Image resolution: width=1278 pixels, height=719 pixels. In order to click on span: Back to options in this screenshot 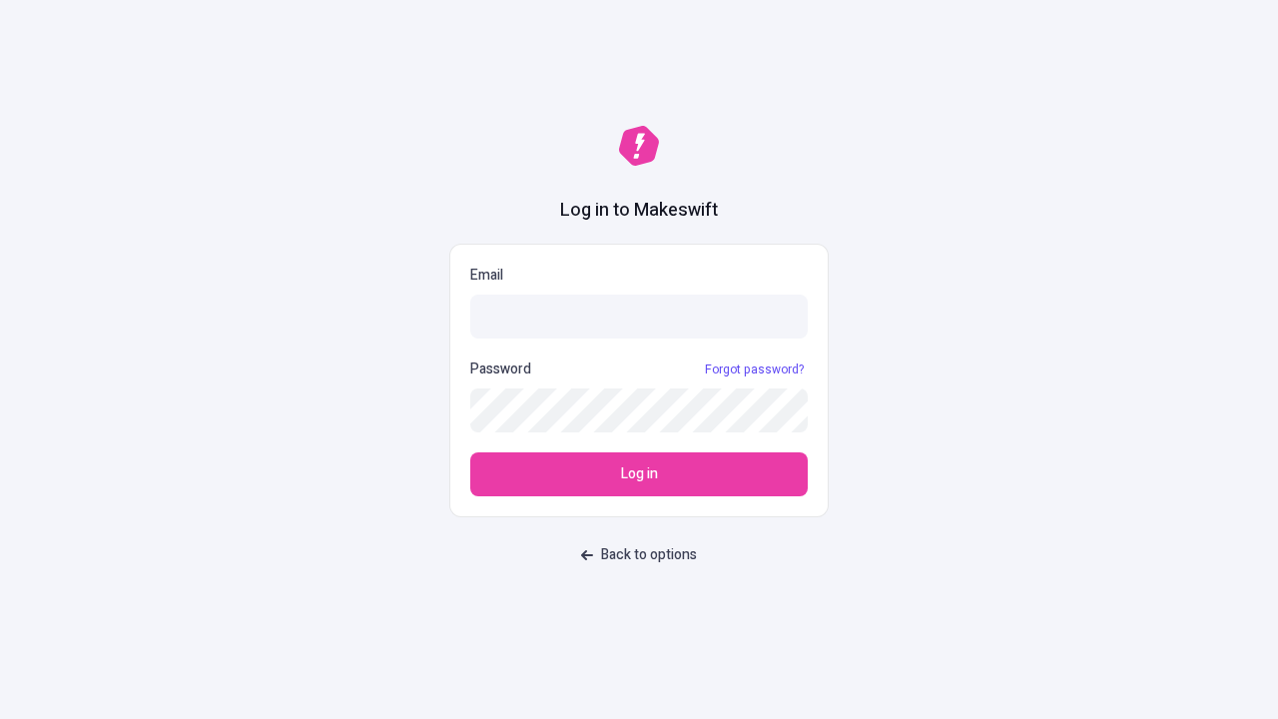, I will do `click(649, 555)`.